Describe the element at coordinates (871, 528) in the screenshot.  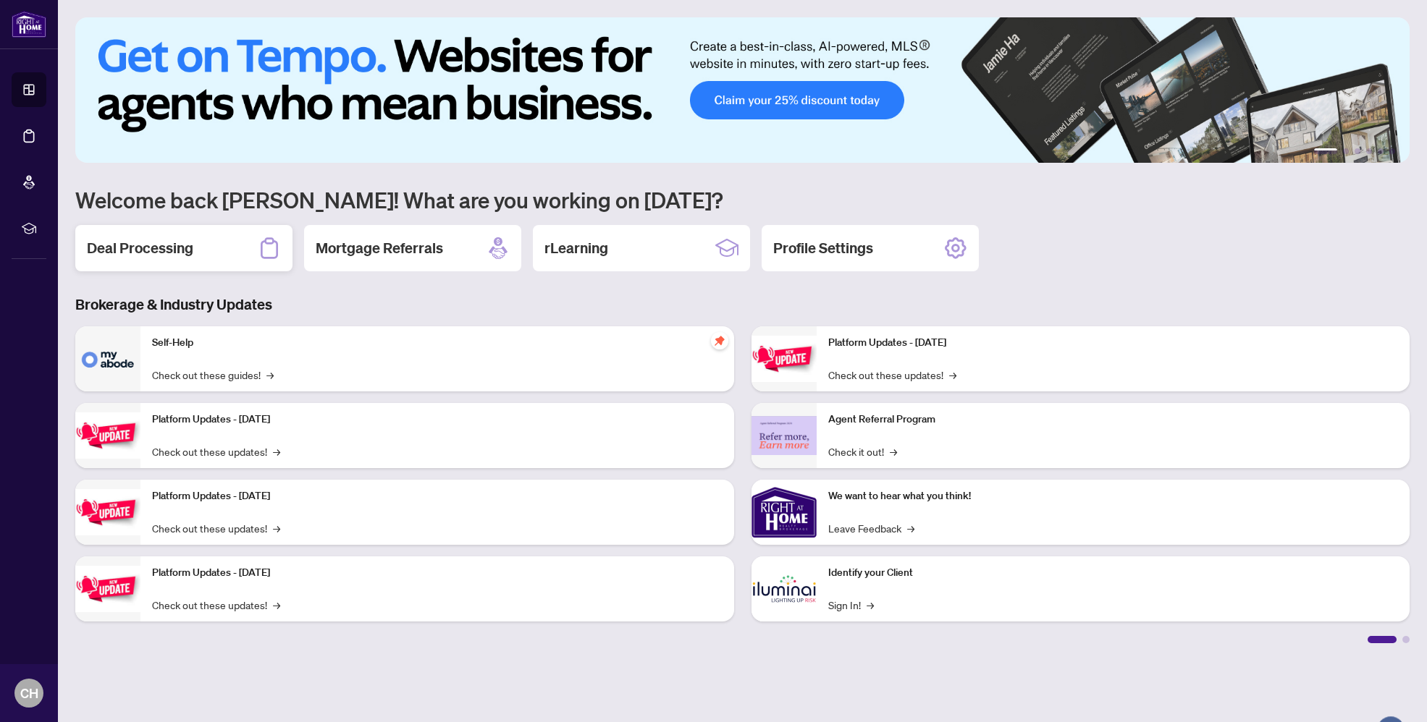
I see `a: Leave Feedback→` at that location.